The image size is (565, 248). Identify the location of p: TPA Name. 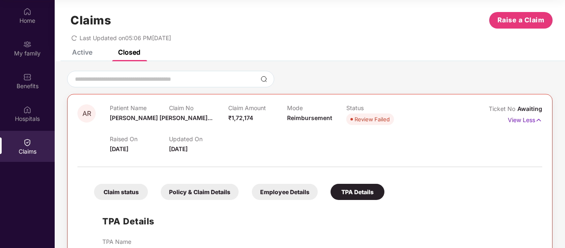
(164, 242).